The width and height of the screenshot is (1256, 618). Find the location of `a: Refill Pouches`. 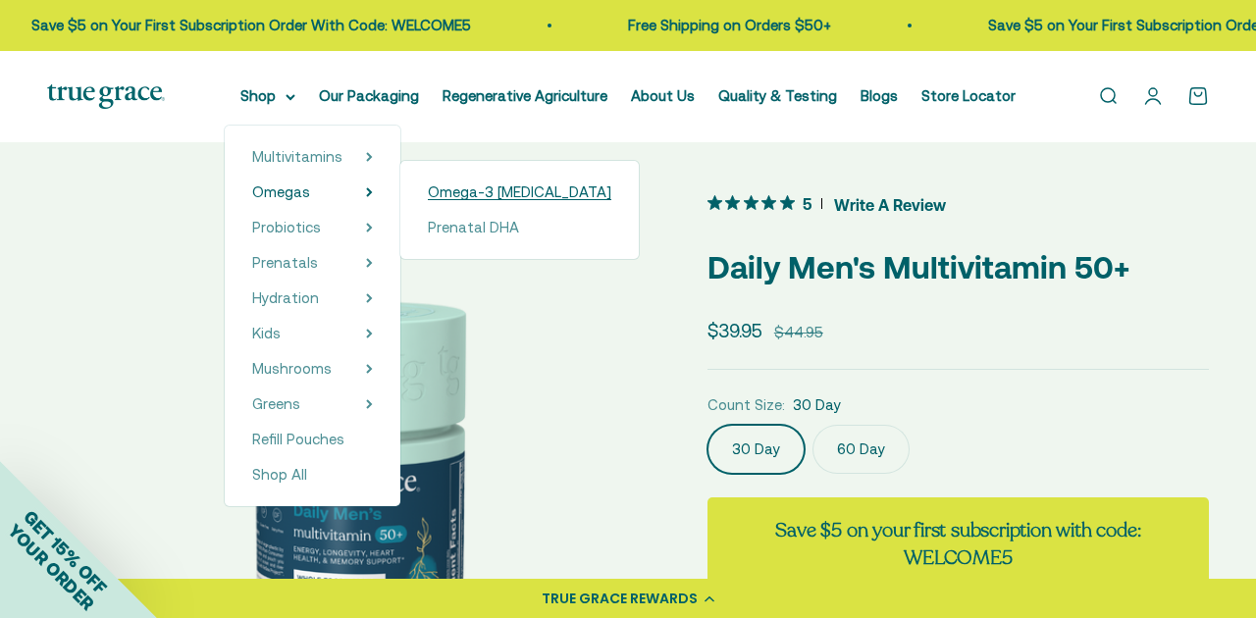

a: Refill Pouches is located at coordinates (312, 439).